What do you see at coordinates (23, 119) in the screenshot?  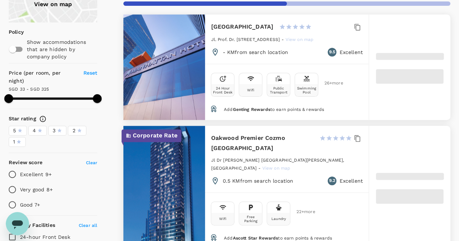 I see `h6: Star rating` at bounding box center [23, 119].